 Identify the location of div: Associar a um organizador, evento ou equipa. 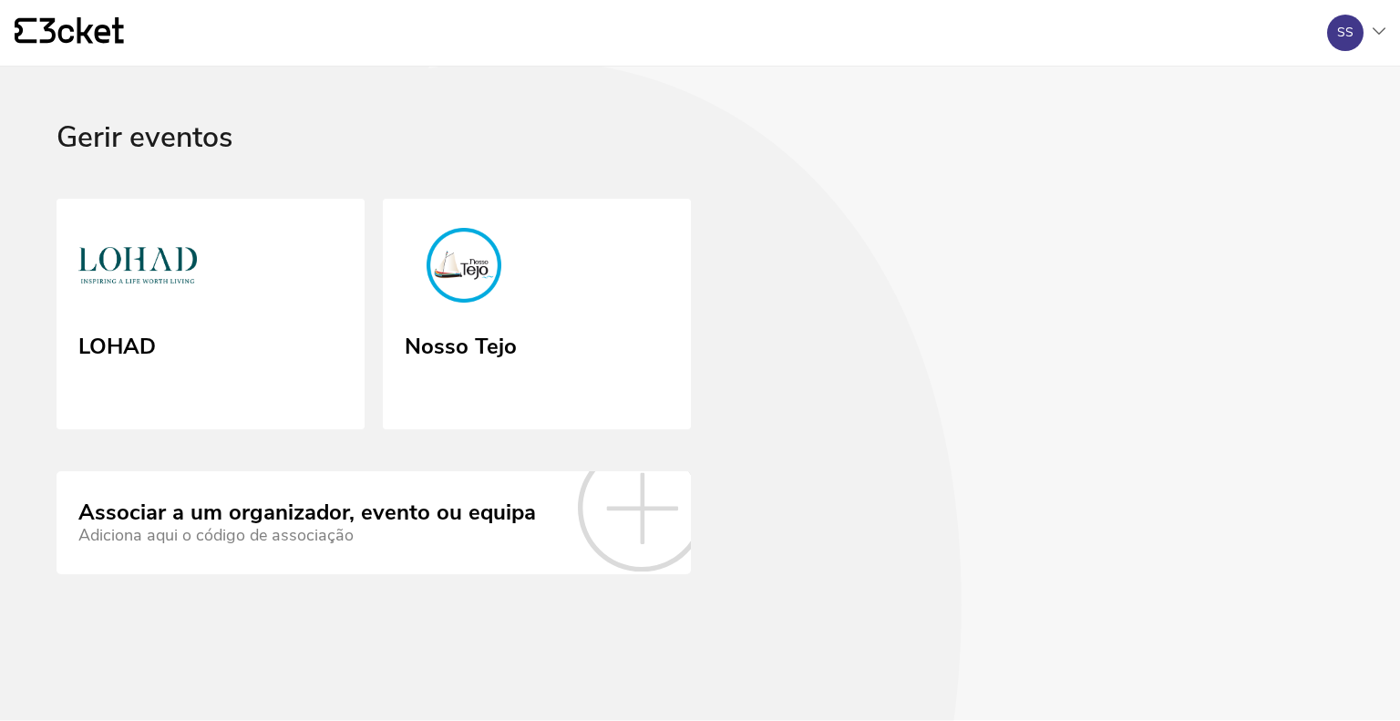
(307, 513).